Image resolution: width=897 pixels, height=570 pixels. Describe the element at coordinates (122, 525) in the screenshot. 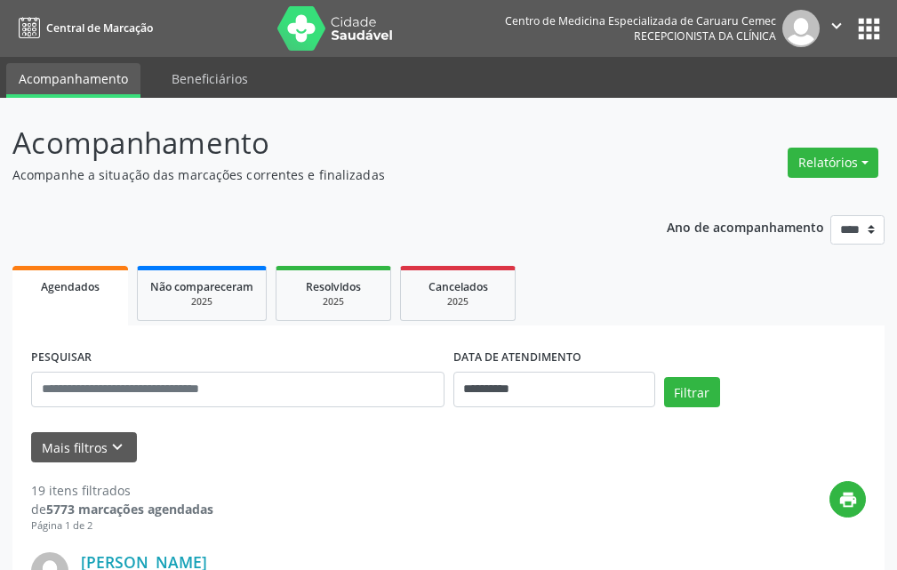

I see `div: Página 1 de 2` at that location.